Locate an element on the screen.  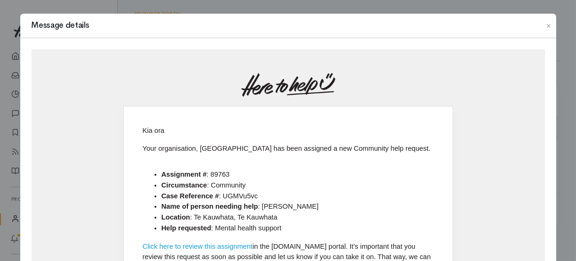
li: : Mental health support is located at coordinates (298, 228).